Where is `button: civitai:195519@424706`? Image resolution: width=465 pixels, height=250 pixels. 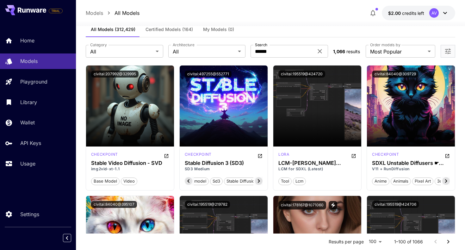 button: civitai:195519@424706 is located at coordinates (395, 204).